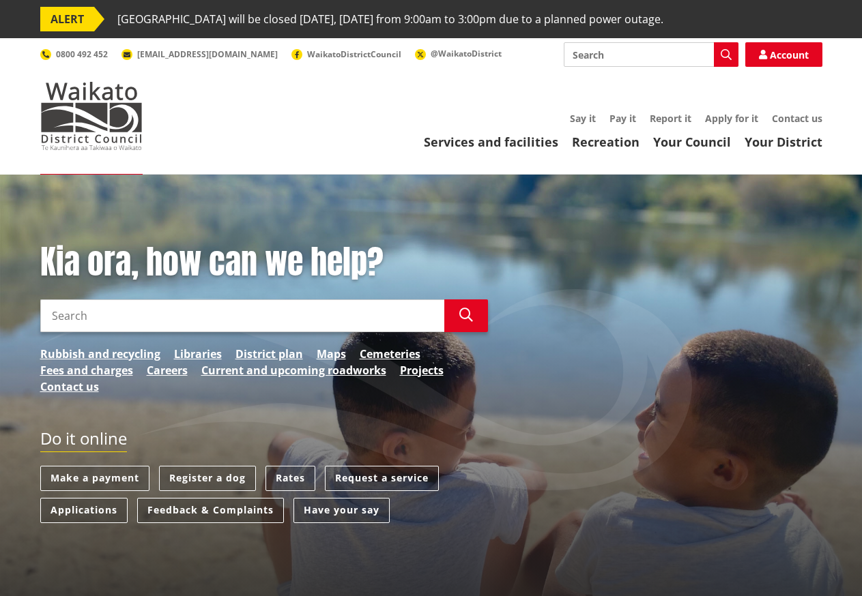 This screenshot has height=596, width=862. What do you see at coordinates (622, 118) in the screenshot?
I see `a: Pay it` at bounding box center [622, 118].